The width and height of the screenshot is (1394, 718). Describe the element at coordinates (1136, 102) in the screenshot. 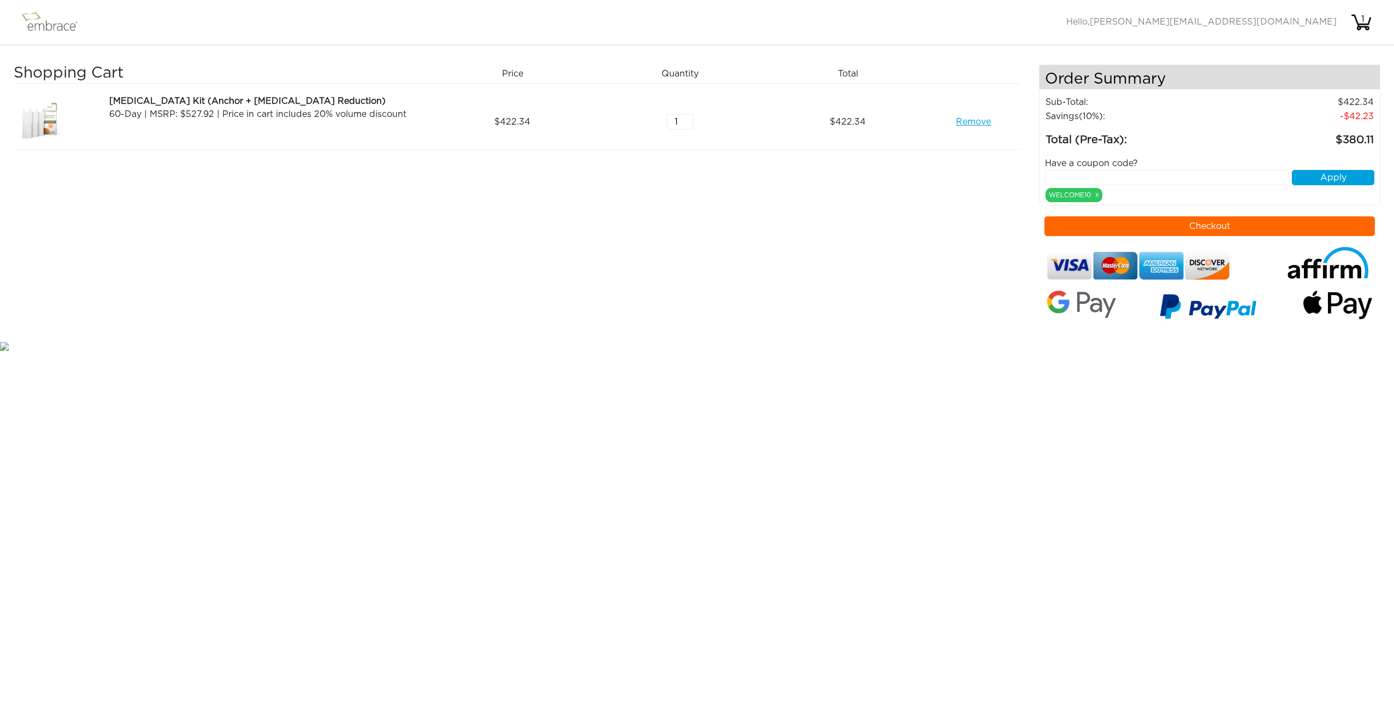

I see `td: Sub-Total:` at that location.